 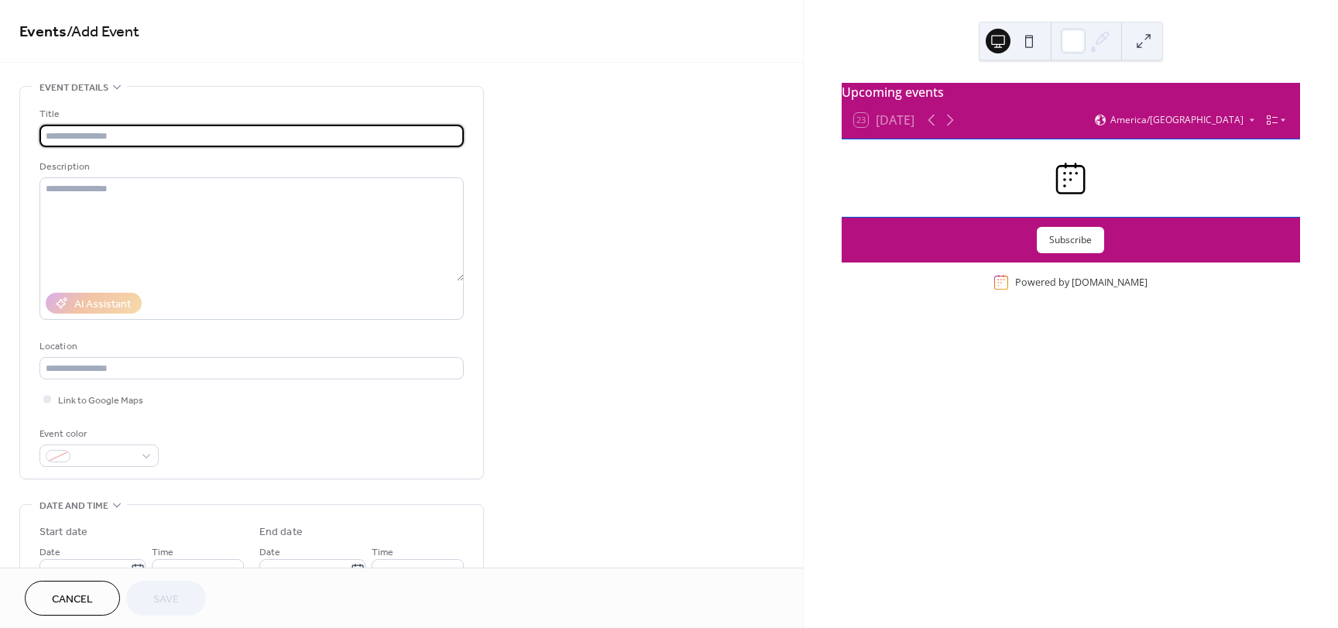 What do you see at coordinates (250, 166) in the screenshot?
I see `div: Description` at bounding box center [250, 166].